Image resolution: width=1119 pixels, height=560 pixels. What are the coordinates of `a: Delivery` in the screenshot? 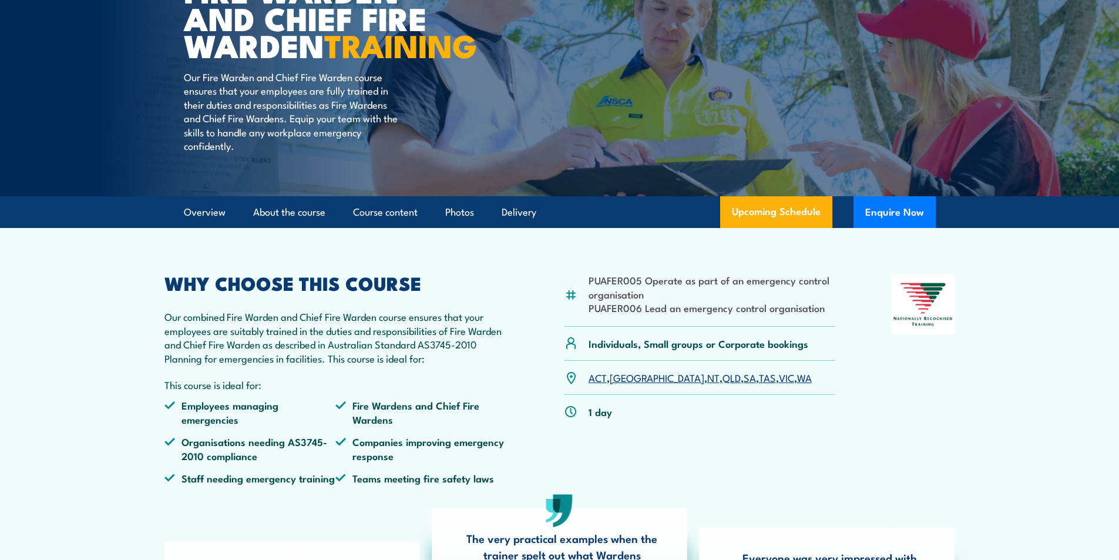 It's located at (518, 212).